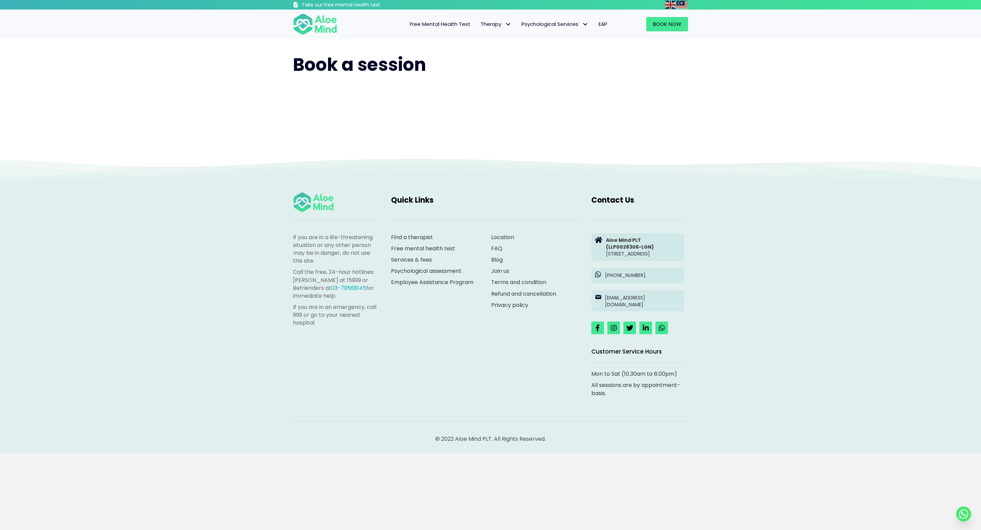 Image resolution: width=981 pixels, height=530 pixels. What do you see at coordinates (555, 24) in the screenshot?
I see `span: Psychological Services` at bounding box center [555, 24].